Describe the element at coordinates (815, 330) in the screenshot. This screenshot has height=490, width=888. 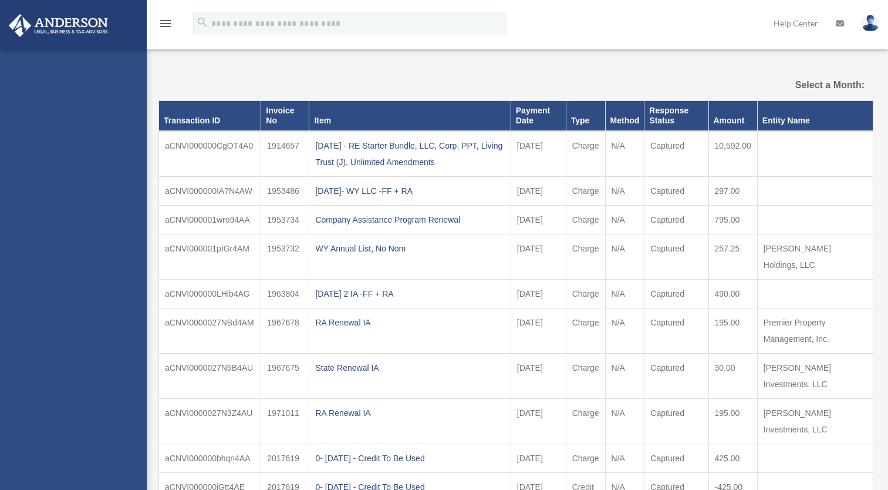
I see `td: Premier Property Management, Inc.` at that location.